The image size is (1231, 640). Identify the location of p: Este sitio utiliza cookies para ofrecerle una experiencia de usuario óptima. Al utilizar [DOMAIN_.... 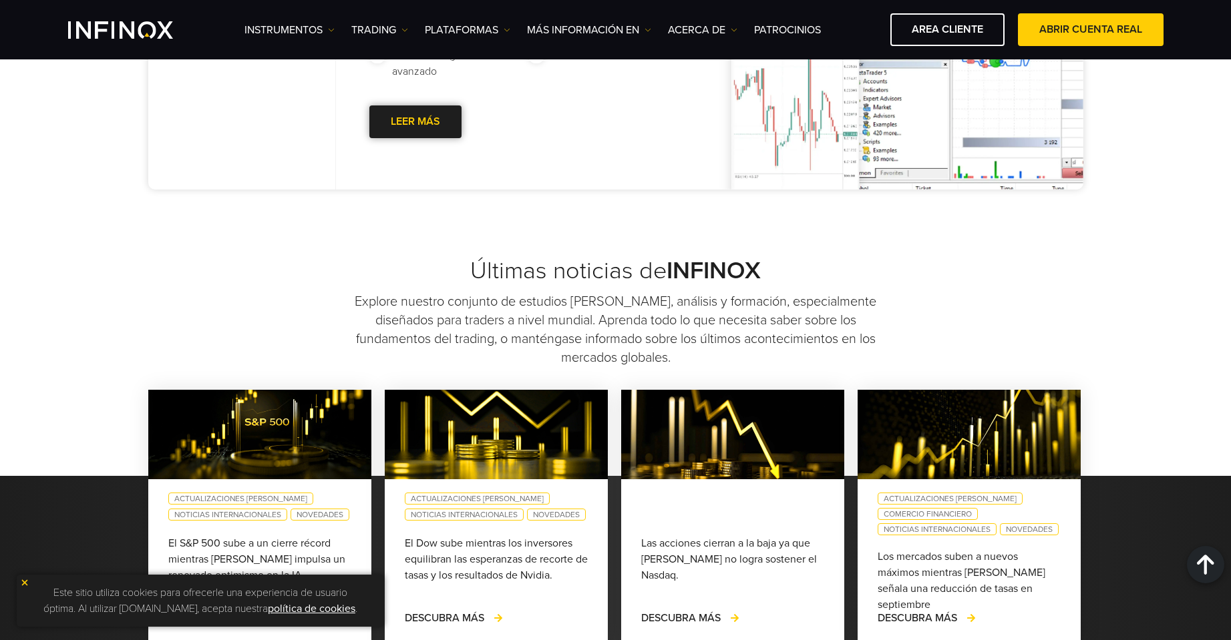
(200, 601).